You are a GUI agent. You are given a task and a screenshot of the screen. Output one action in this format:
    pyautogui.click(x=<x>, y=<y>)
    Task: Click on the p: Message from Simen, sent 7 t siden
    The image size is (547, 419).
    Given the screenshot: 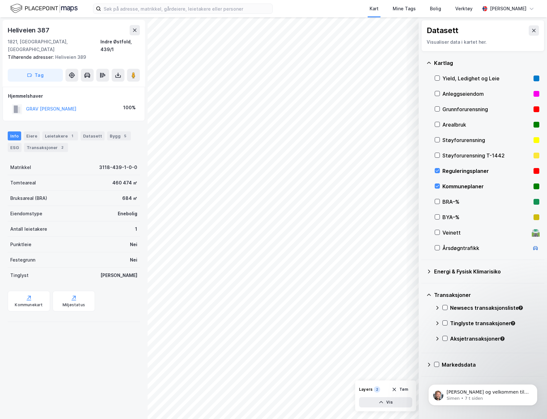 What is the action you would take?
    pyautogui.click(x=69, y=28)
    